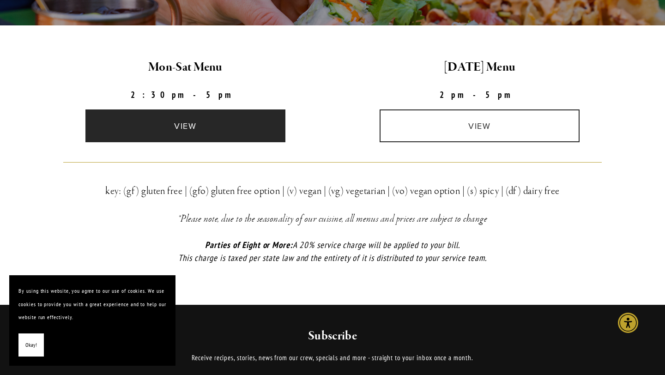  I want to click on em: A 20% service charge will be applied to your bill. This charge is taxed per state law and the ent..., so click(332, 251).